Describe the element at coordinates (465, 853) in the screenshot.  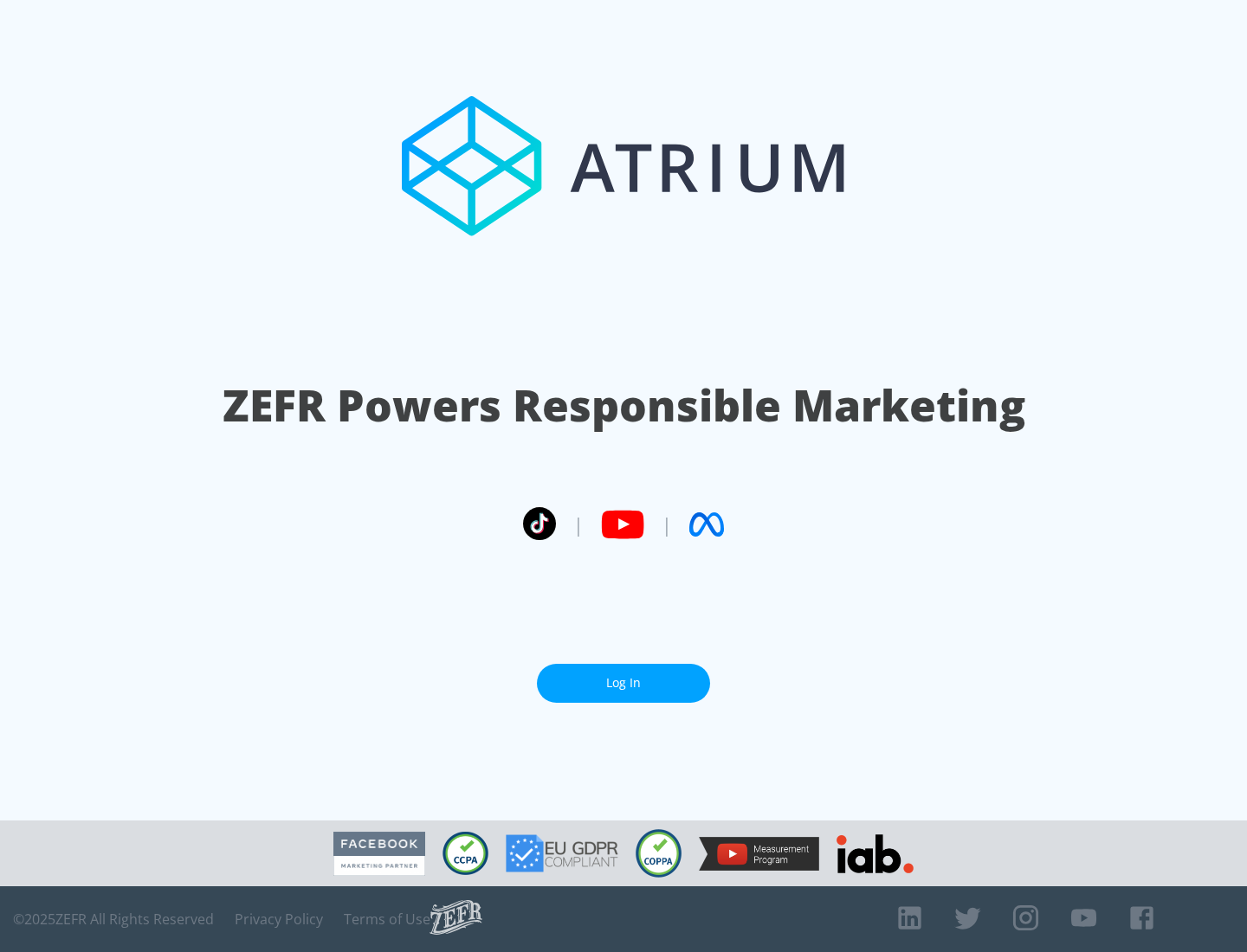
I see `img: CCPA Compliant` at that location.